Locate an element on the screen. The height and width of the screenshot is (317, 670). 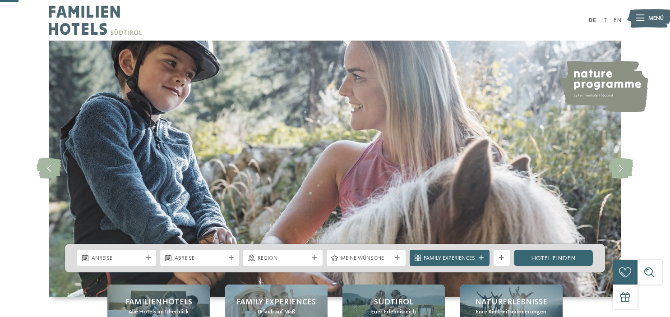
span: Menü is located at coordinates (656, 18).